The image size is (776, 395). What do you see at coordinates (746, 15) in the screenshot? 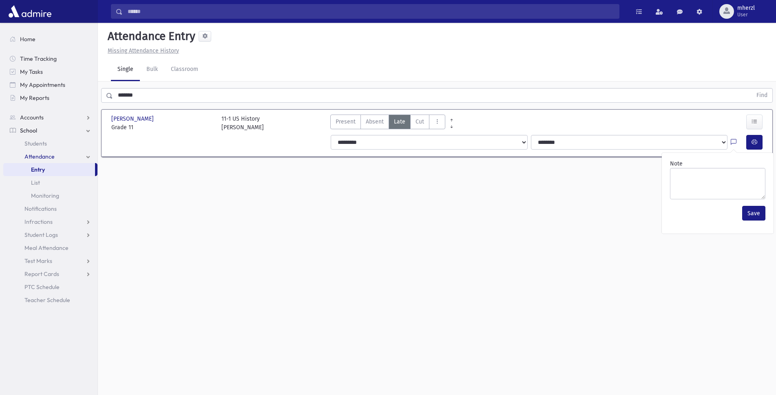
I see `span: User` at bounding box center [746, 15].